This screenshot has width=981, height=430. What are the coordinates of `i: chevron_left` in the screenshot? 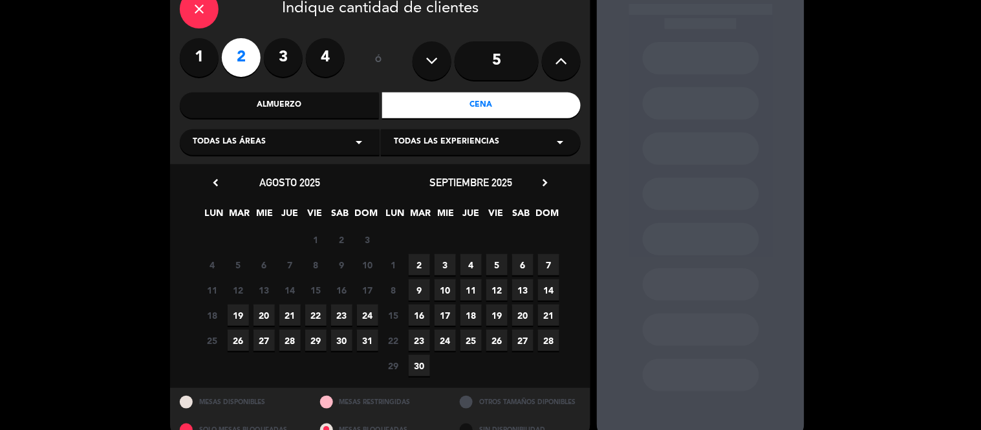 It's located at (215, 182).